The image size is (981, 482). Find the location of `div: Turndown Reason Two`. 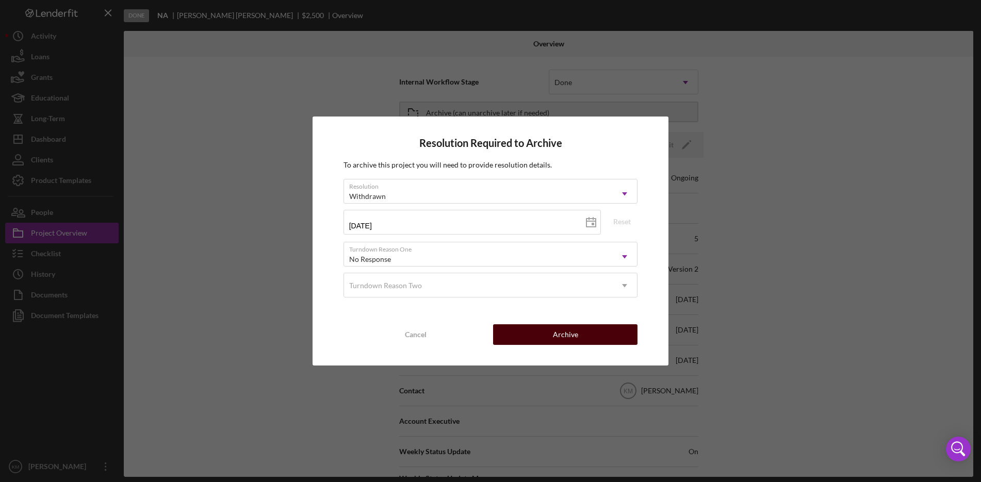

div: Turndown Reason Two is located at coordinates (385, 286).